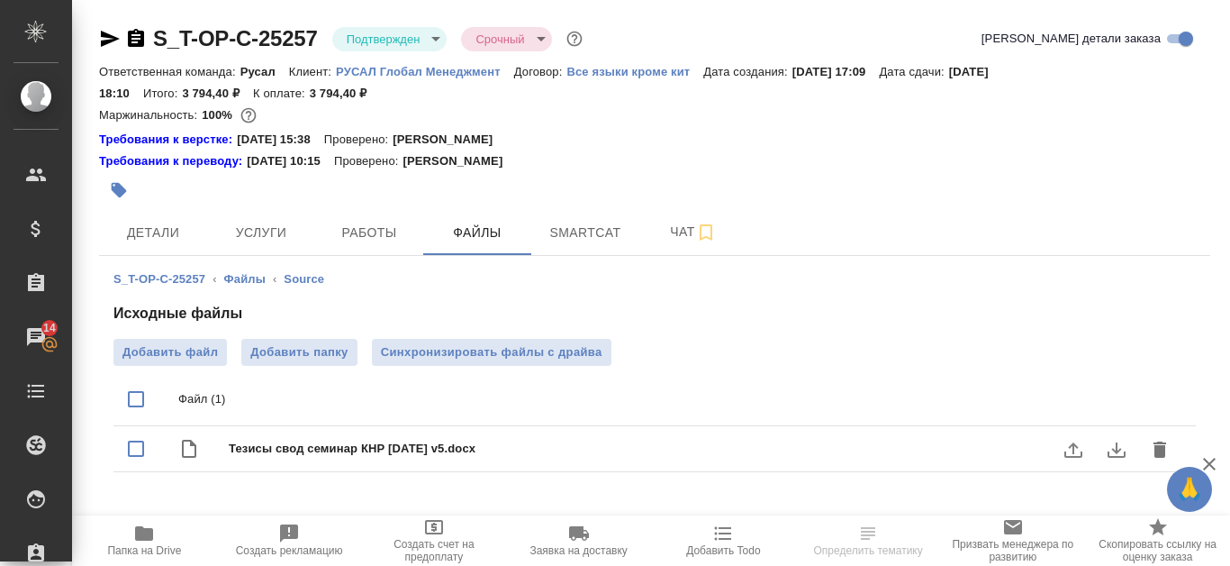 The width and height of the screenshot is (1230, 566). I want to click on p: Файл (1), so click(680, 399).